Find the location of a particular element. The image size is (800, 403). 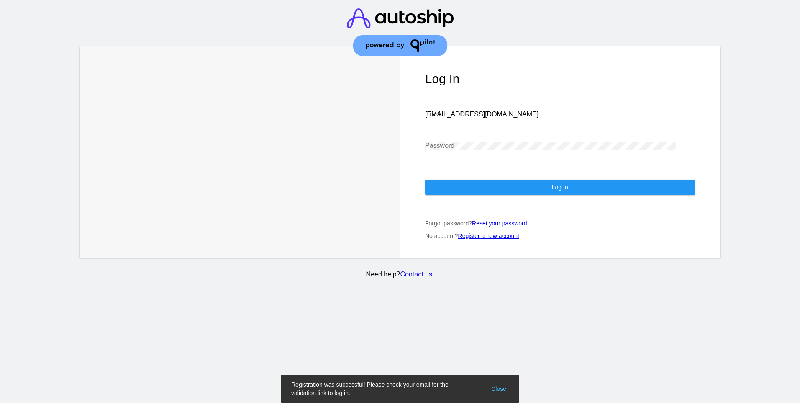

a: Contact us! is located at coordinates (417, 274).